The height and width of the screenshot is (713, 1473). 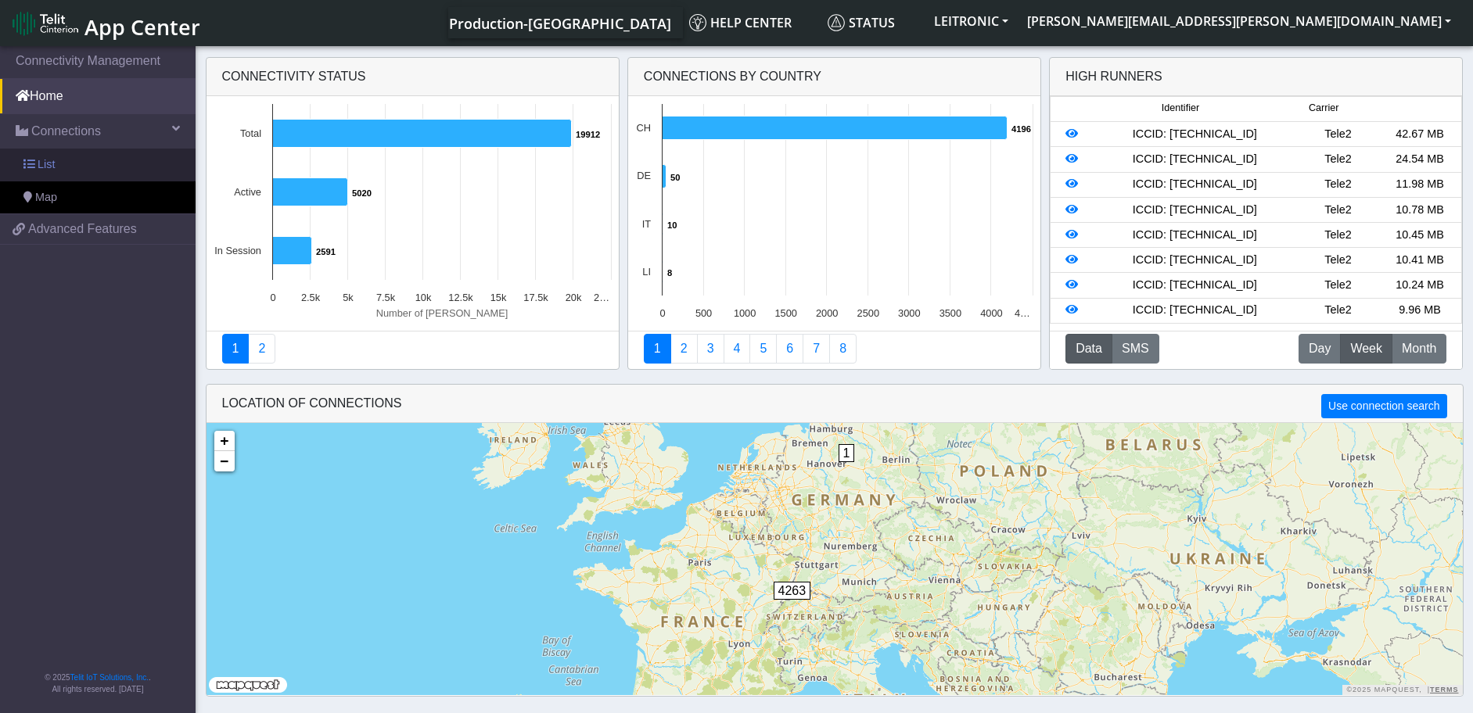 What do you see at coordinates (235, 349) in the screenshot?
I see `a: Connectivity status` at bounding box center [235, 349].